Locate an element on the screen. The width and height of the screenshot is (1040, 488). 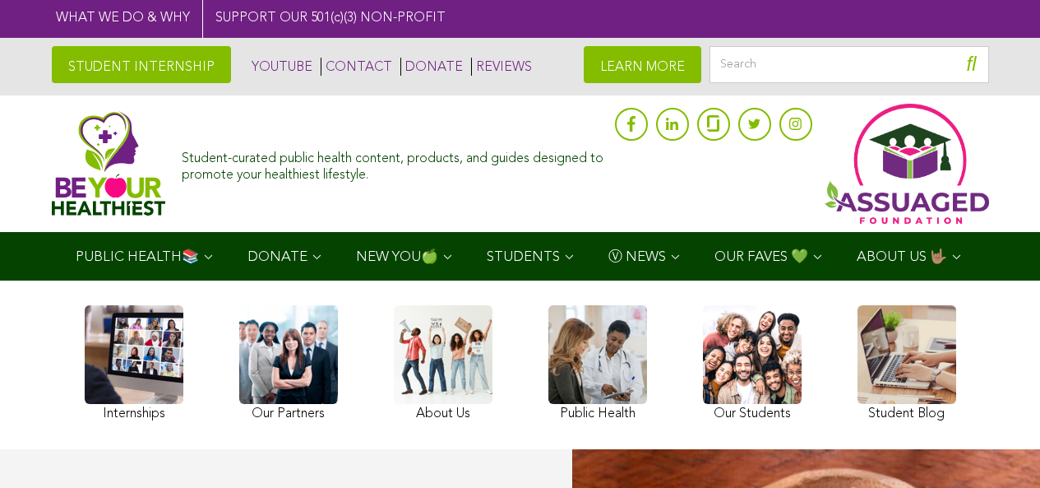
img: Assuaged is located at coordinates (109, 163).